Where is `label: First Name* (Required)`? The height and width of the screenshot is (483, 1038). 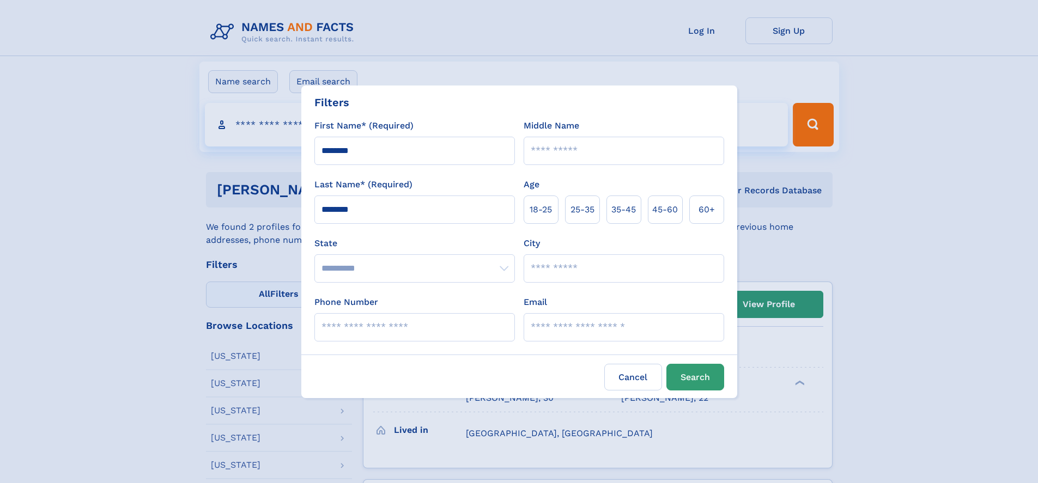 label: First Name* (Required) is located at coordinates (364, 126).